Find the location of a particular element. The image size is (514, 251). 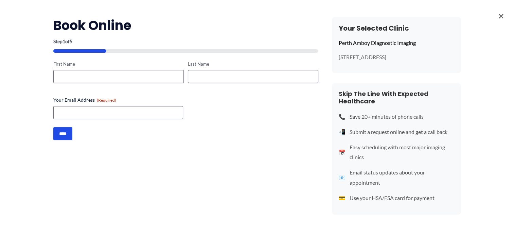

li: Save 20+ minutes of phone calls is located at coordinates (397, 117).